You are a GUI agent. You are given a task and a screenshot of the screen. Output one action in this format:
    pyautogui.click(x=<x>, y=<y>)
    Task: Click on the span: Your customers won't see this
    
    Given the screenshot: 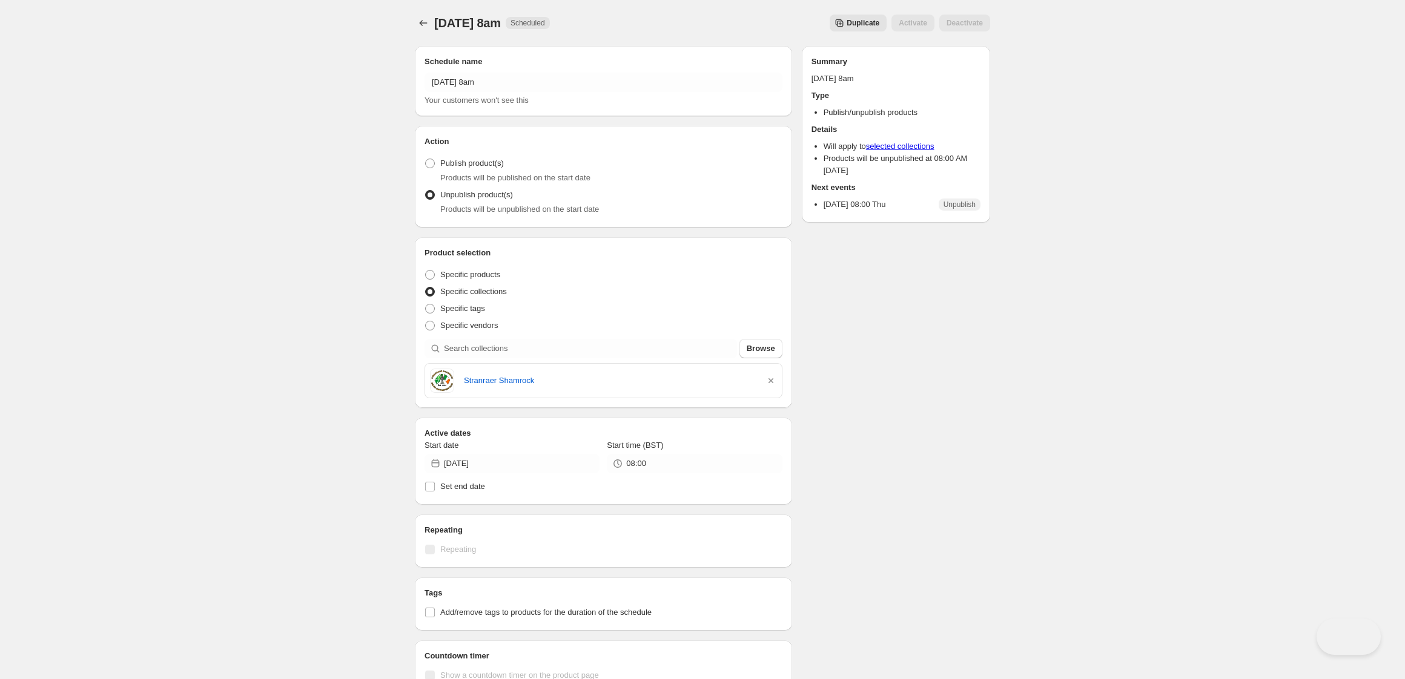 What is the action you would take?
    pyautogui.click(x=476, y=100)
    